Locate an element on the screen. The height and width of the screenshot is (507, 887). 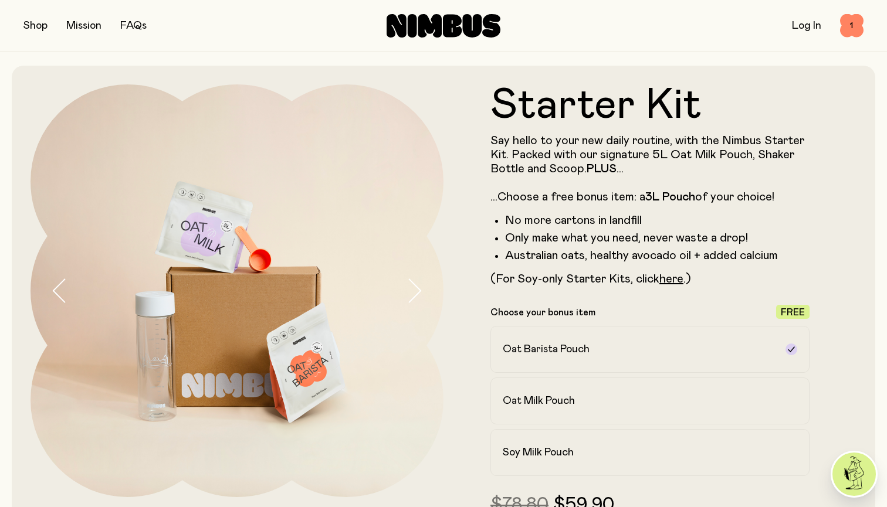
li: Australian oats, healthy avocado oil + added calcium is located at coordinates (657, 256).